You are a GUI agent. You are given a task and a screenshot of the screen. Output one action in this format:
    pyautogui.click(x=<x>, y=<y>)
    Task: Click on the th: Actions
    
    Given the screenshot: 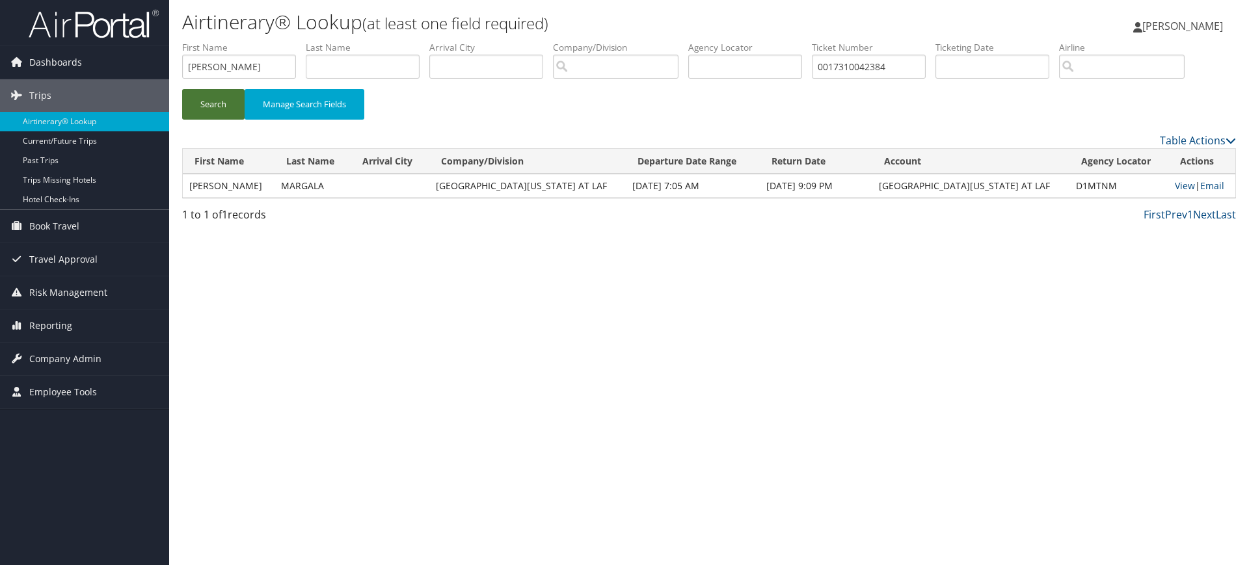 What is the action you would take?
    pyautogui.click(x=1202, y=161)
    